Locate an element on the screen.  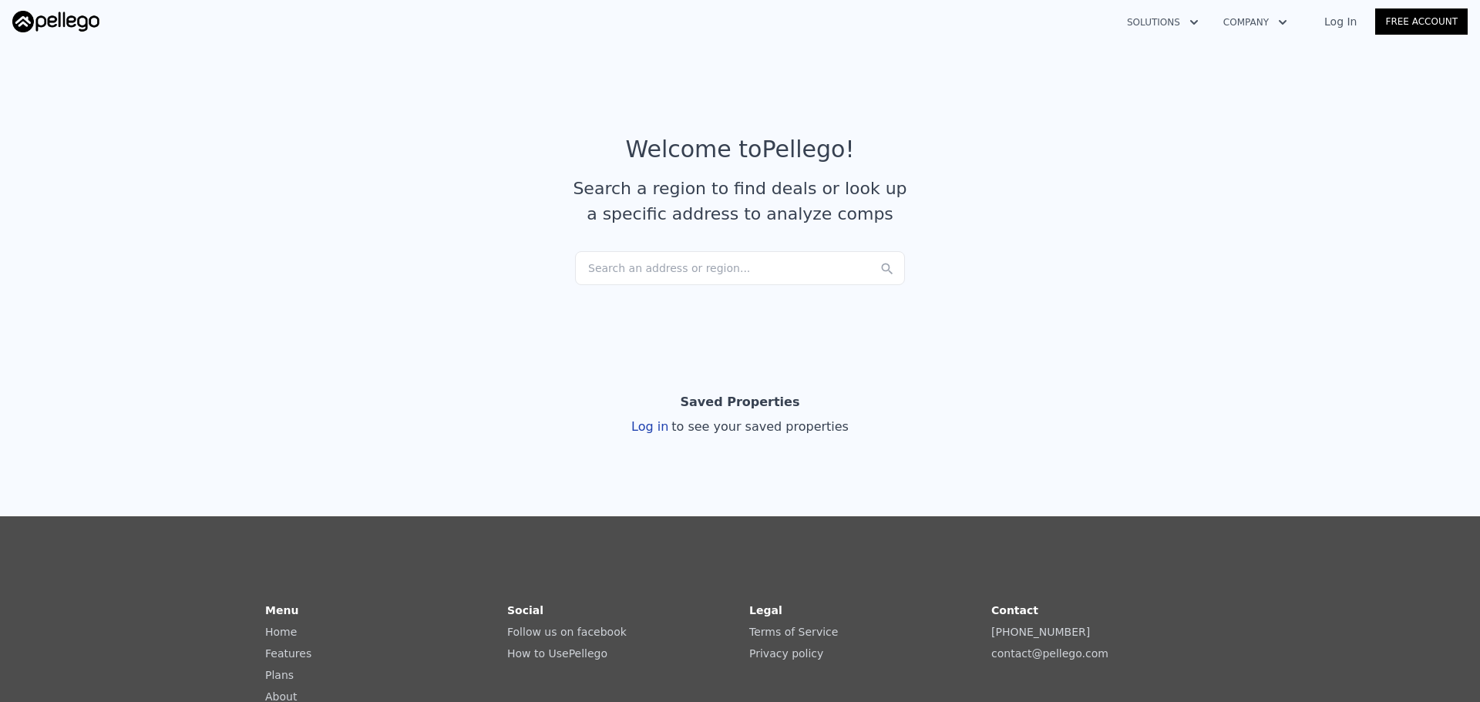
a: Plans is located at coordinates (279, 675).